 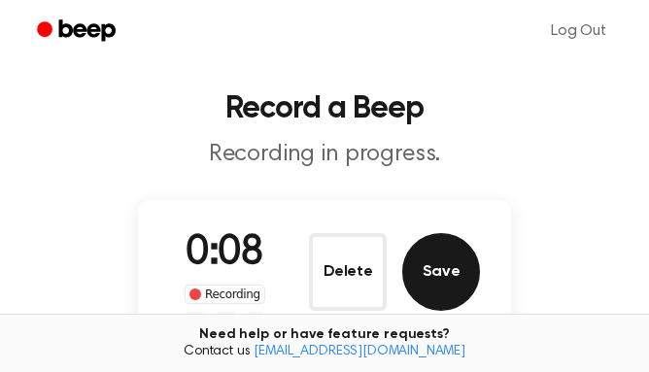 What do you see at coordinates (78, 31) in the screenshot?
I see `a: Beep` at bounding box center [78, 31].